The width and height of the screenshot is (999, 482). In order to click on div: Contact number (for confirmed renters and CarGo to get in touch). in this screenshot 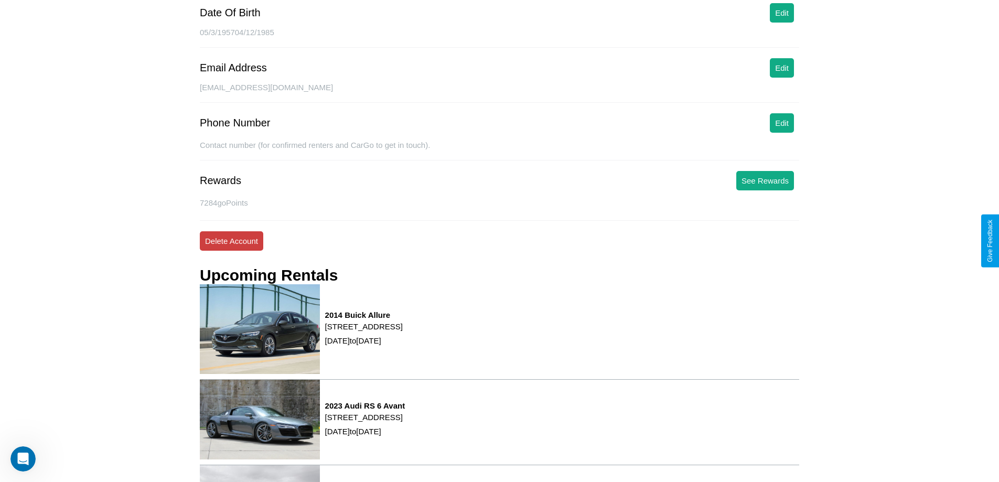, I will do `click(499, 151)`.